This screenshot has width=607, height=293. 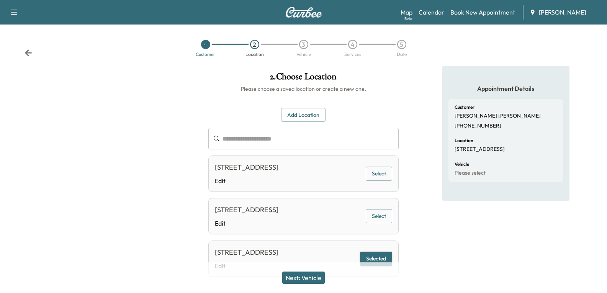 I want to click on h6: Vehicle, so click(x=462, y=164).